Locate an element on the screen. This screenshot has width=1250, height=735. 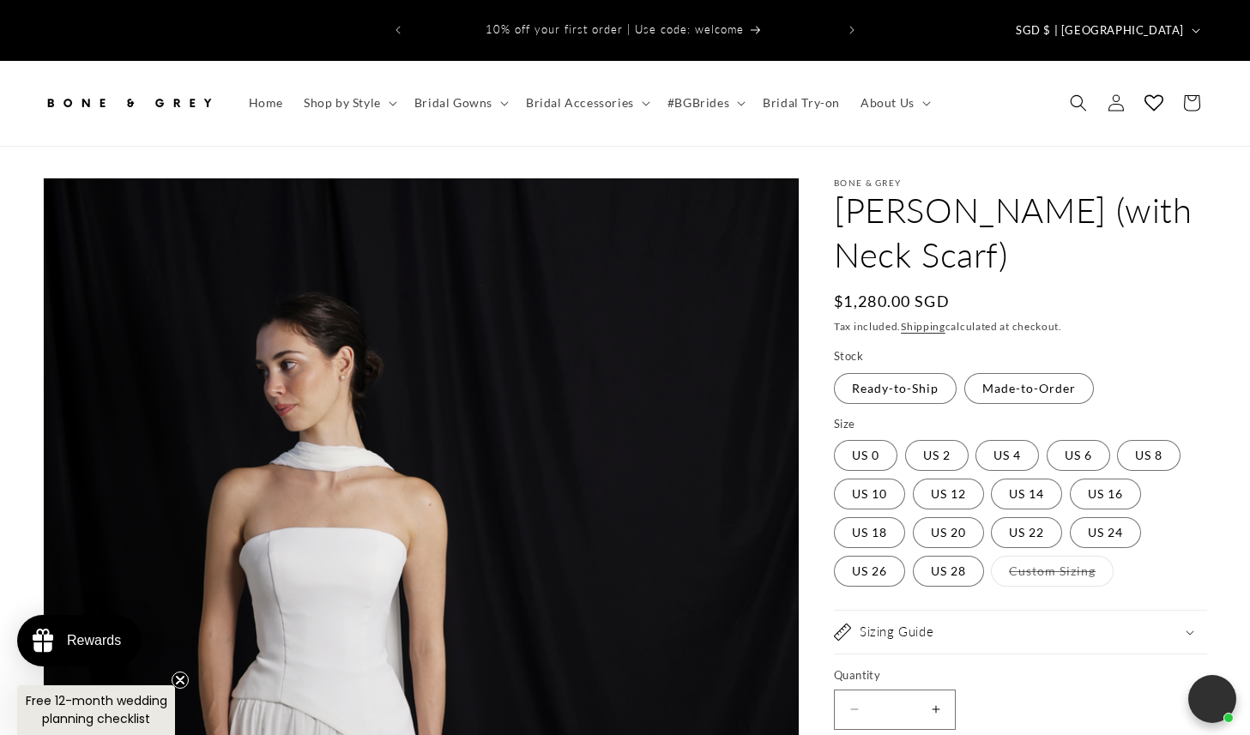
summary: Shop by Style is located at coordinates (348, 103).